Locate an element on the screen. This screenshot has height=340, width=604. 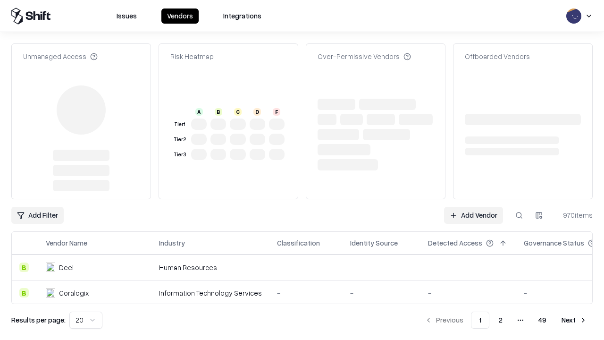
button: 2 is located at coordinates (501, 320).